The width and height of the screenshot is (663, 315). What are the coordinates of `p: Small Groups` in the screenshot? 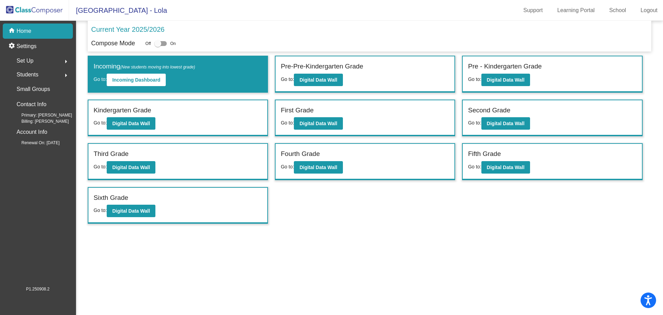 It's located at (33, 89).